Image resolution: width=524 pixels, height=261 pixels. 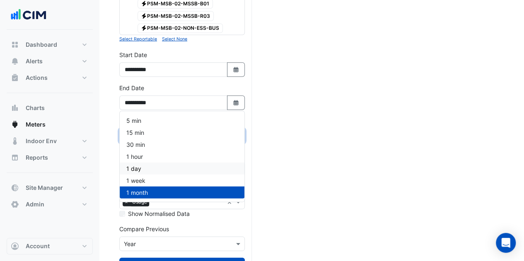 I want to click on span: 1 month, so click(x=137, y=192).